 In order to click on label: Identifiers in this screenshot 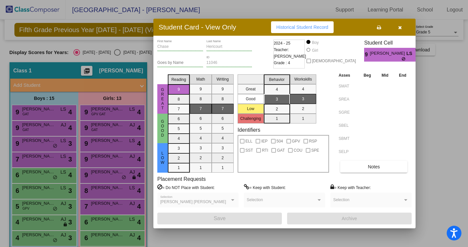, I will do `click(249, 130)`.